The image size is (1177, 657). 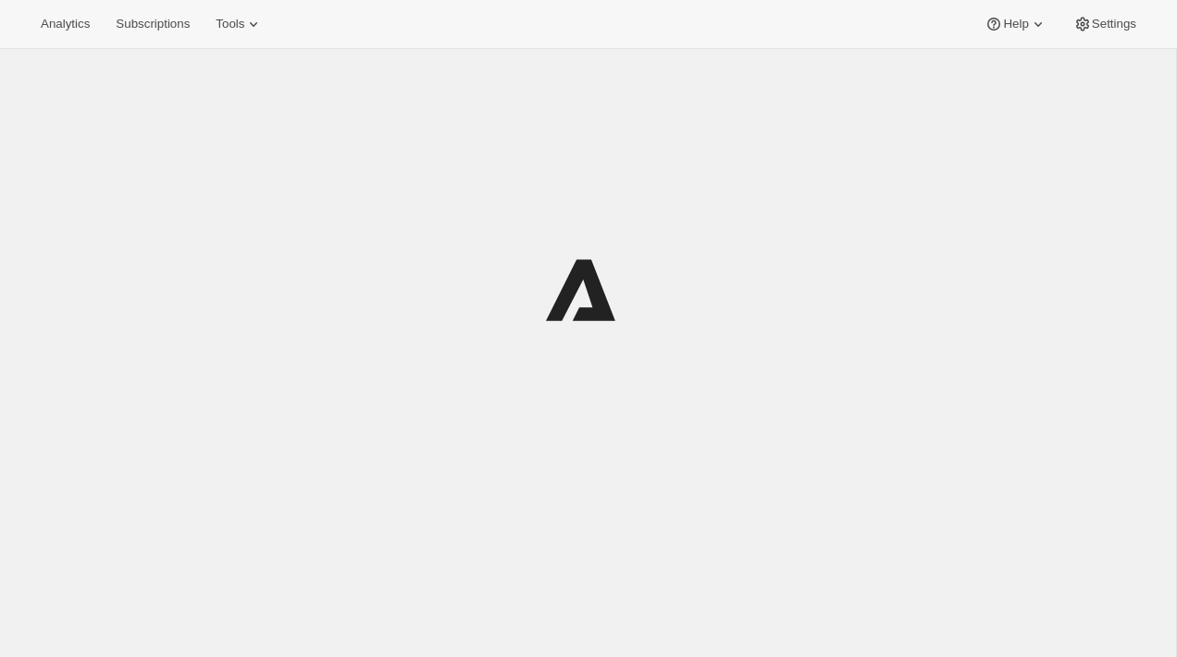 What do you see at coordinates (153, 24) in the screenshot?
I see `button: Subscriptions` at bounding box center [153, 24].